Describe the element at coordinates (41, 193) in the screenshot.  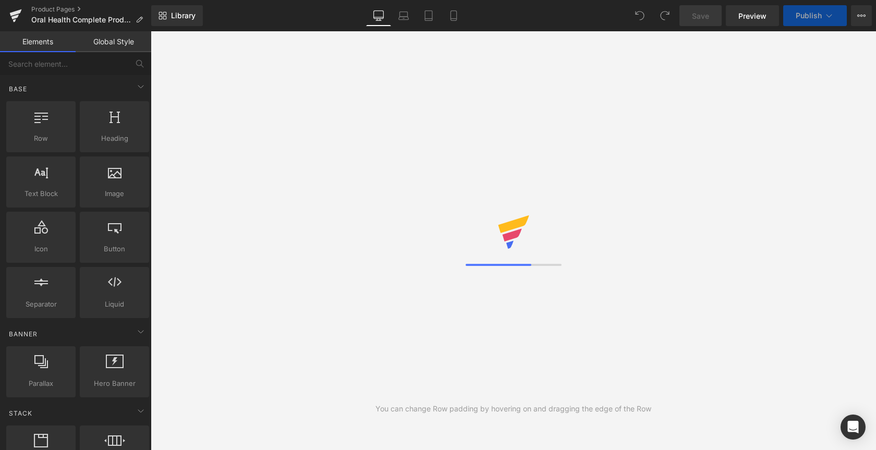
I see `span: Text Block` at that location.